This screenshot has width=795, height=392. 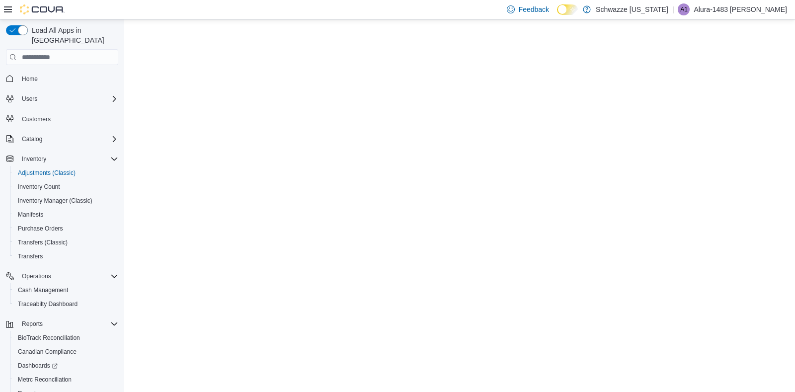 I want to click on a: BioTrack Reconciliation, so click(x=49, y=338).